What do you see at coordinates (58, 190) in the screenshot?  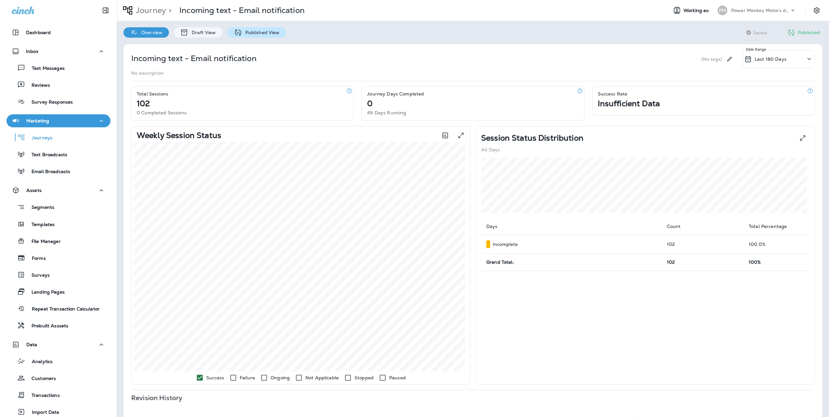 I see `button: Assets` at bounding box center [58, 190].